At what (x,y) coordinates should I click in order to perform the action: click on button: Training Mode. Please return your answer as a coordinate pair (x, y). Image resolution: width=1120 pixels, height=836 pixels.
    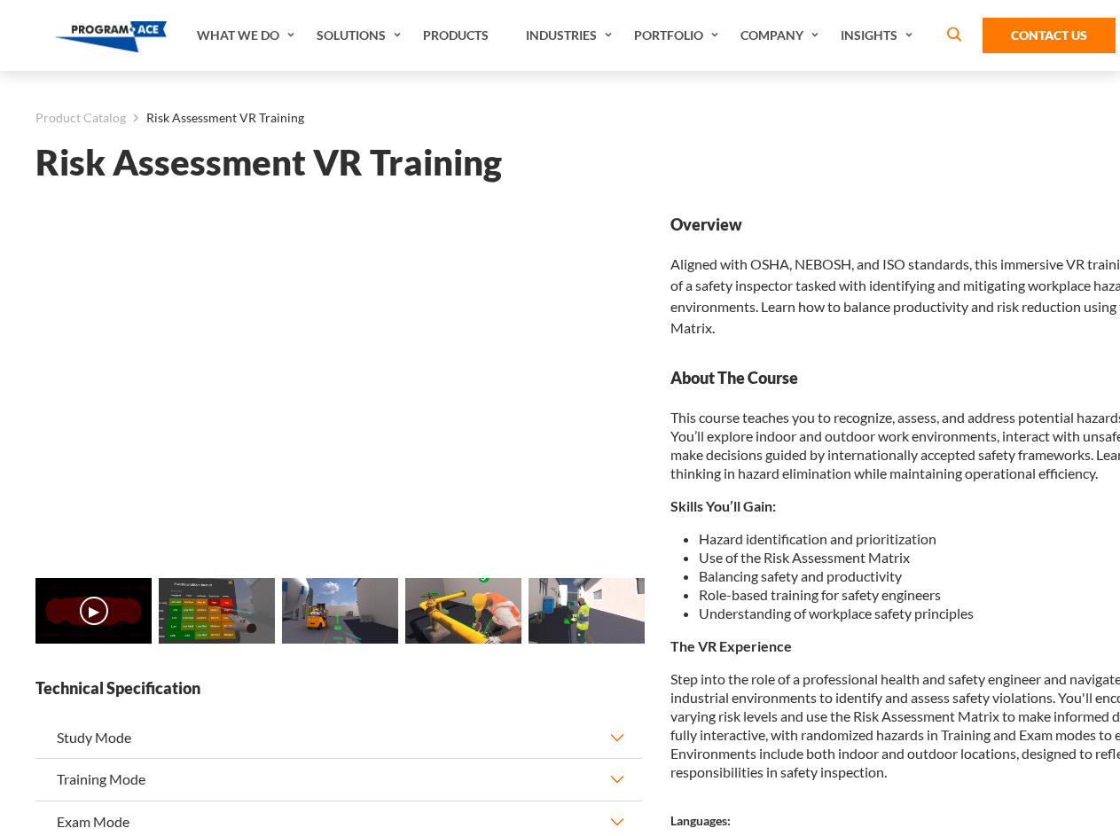
    Looking at the image, I should click on (339, 779).